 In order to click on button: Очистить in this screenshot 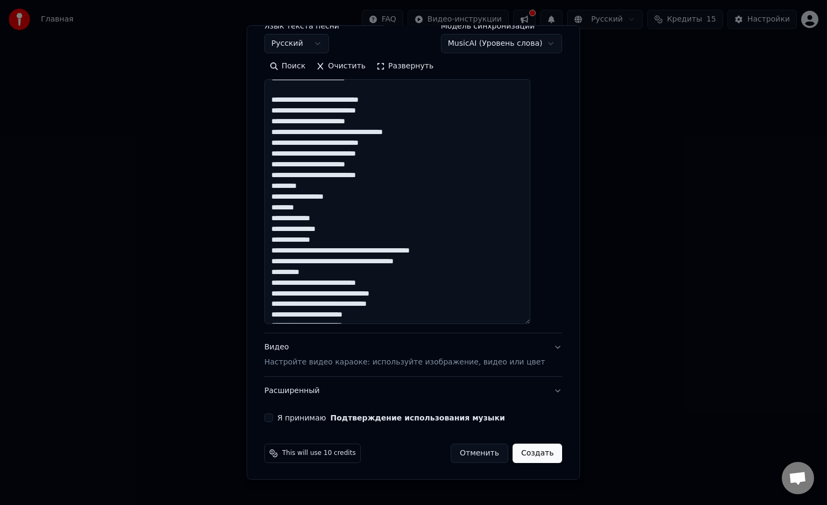, I will do `click(341, 66)`.